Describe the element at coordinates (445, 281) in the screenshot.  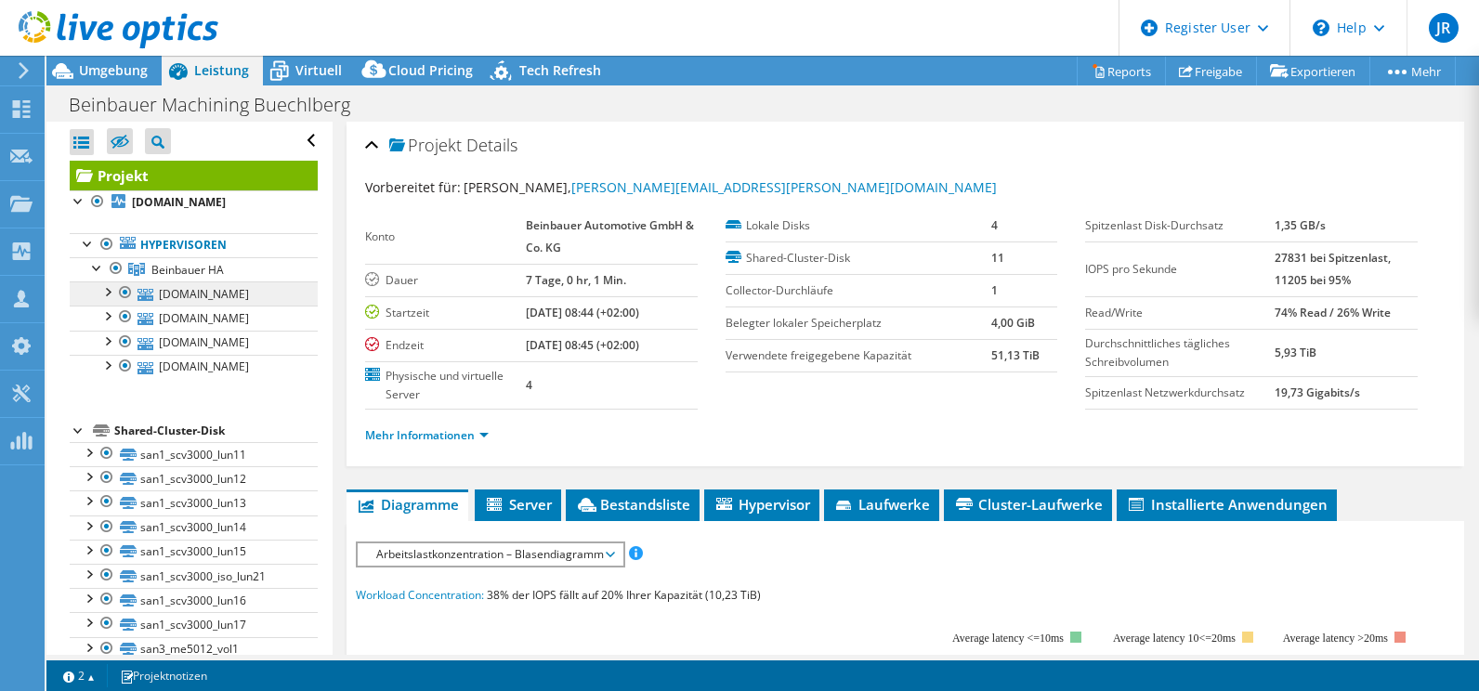
I see `label: Dauer` at that location.